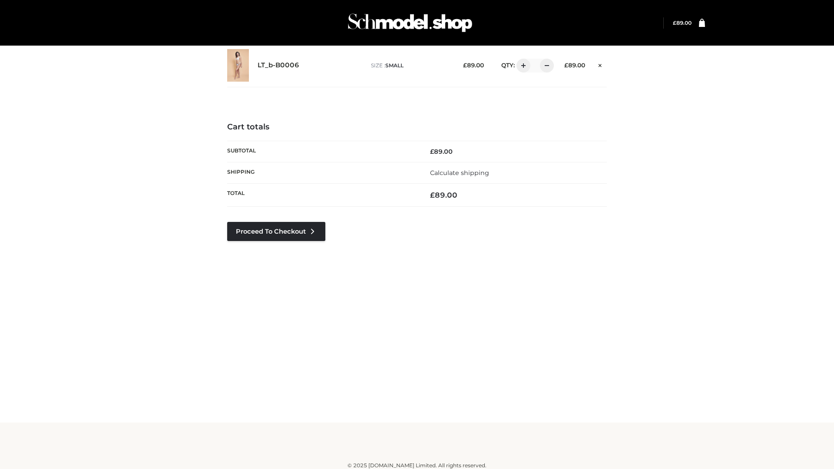 This screenshot has width=834, height=469. I want to click on img: Schmodel Admin 964, so click(410, 23).